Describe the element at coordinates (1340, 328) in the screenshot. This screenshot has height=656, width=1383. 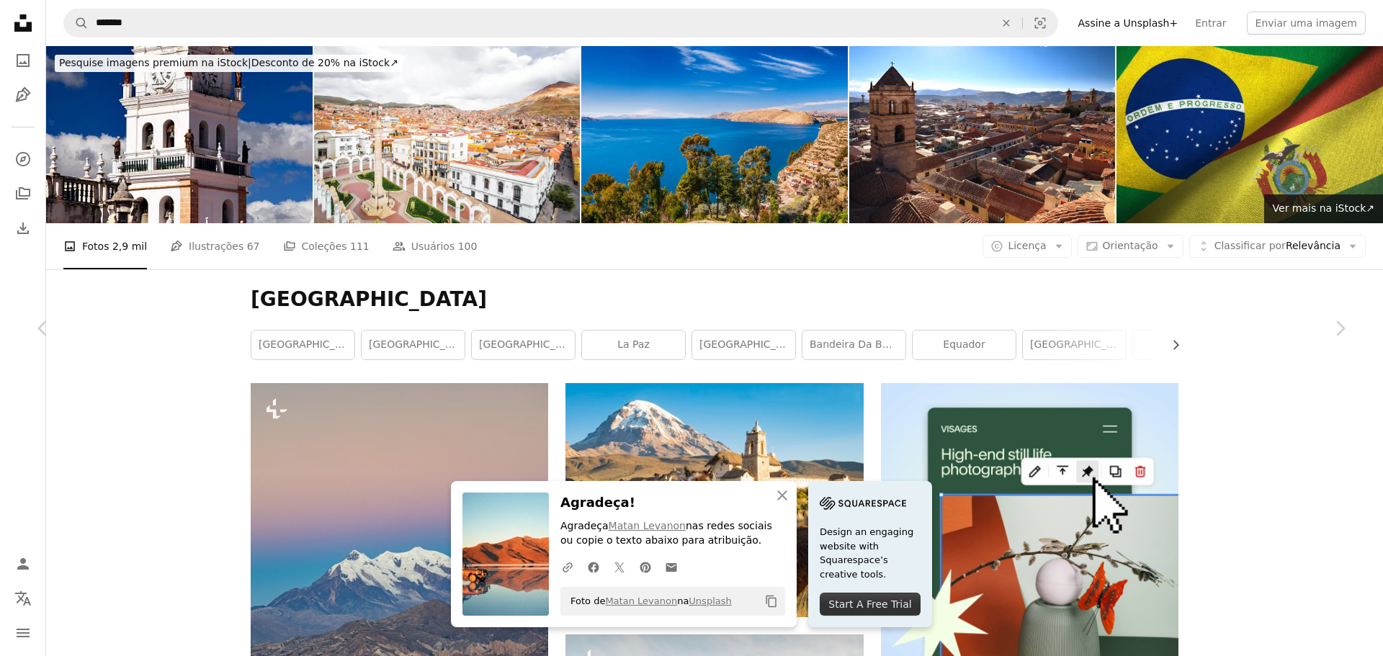
I see `a: Próximo` at that location.